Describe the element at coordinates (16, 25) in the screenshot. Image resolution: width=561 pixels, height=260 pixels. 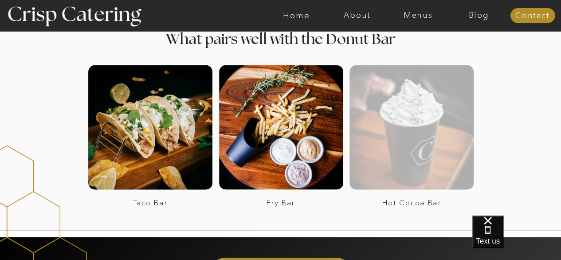
I see `span: Text us` at that location.